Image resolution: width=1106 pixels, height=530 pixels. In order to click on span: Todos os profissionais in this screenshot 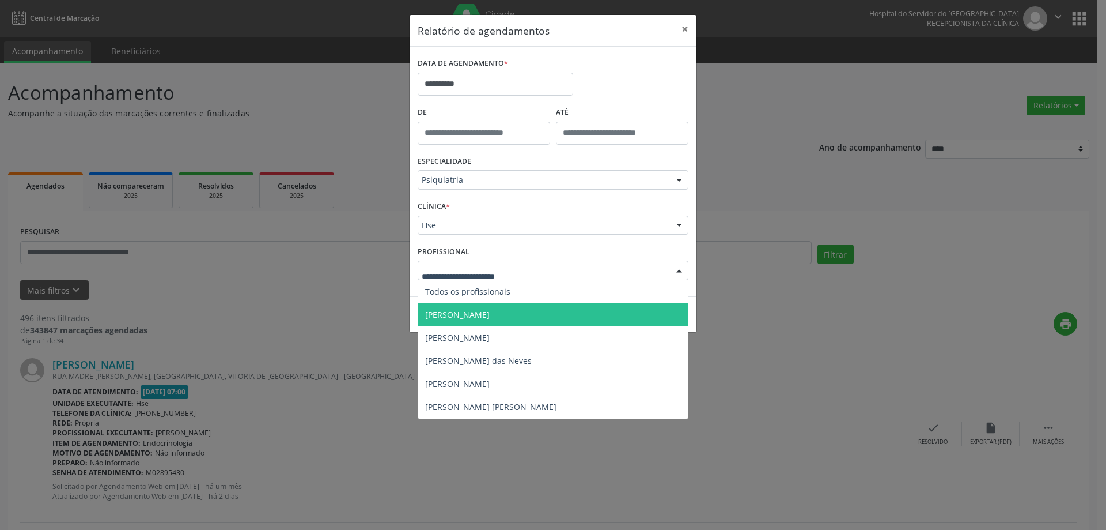, I will do `click(468, 291)`.